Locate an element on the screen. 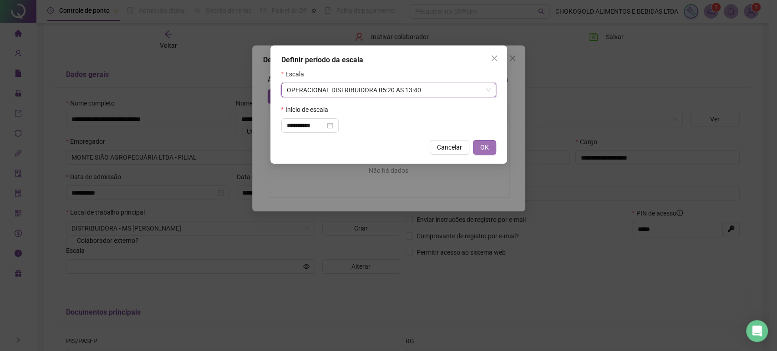 The width and height of the screenshot is (777, 351). label: Escala is located at coordinates (295, 74).